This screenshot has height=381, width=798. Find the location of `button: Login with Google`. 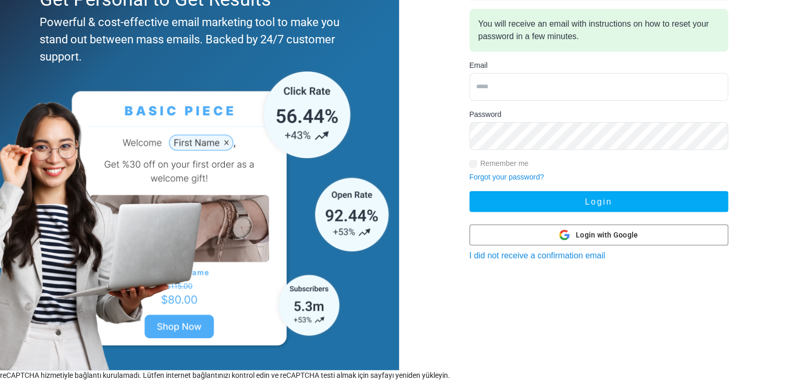

button: Login with Google is located at coordinates (599, 235).